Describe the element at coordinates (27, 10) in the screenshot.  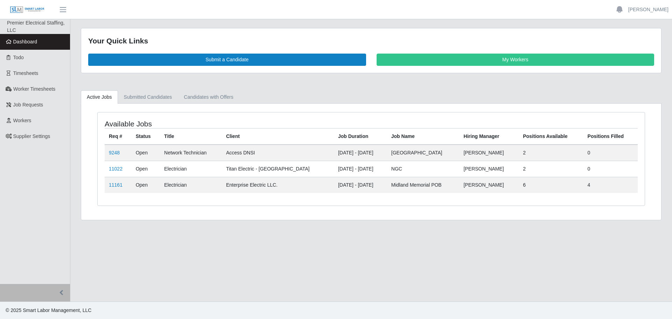
I see `img: SLM Logo` at that location.